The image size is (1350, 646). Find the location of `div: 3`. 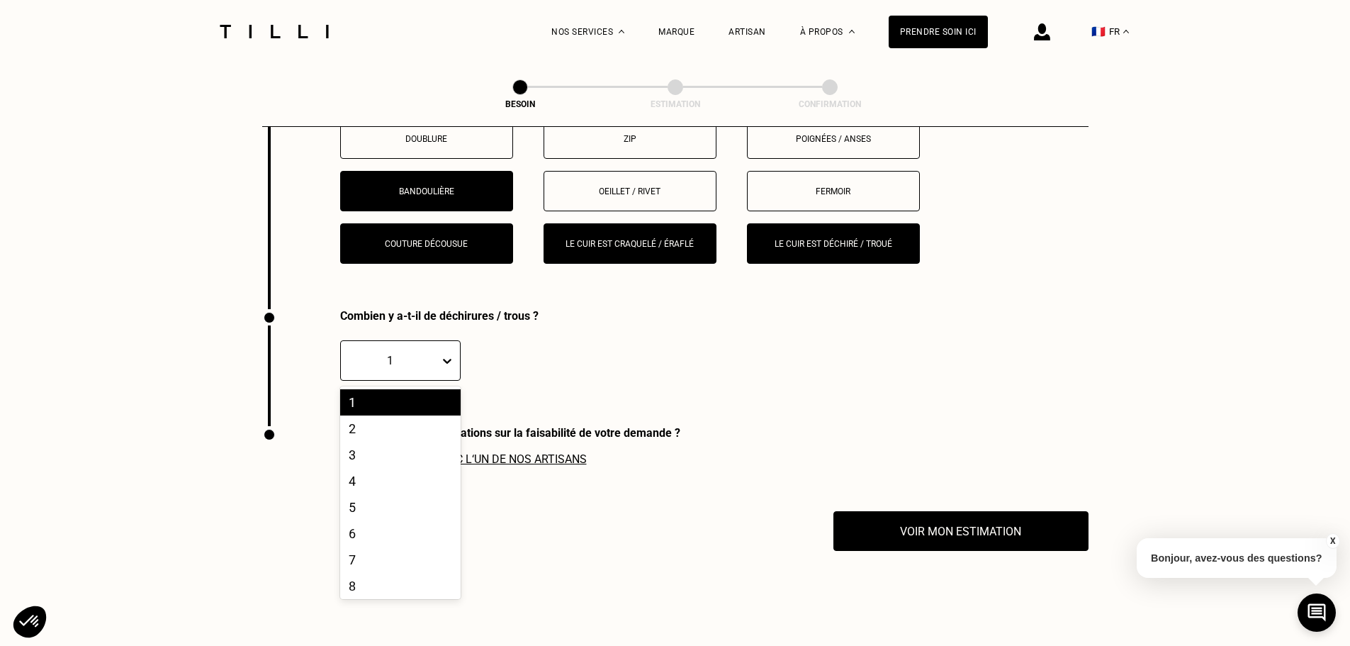

div: 3 is located at coordinates (401, 454).